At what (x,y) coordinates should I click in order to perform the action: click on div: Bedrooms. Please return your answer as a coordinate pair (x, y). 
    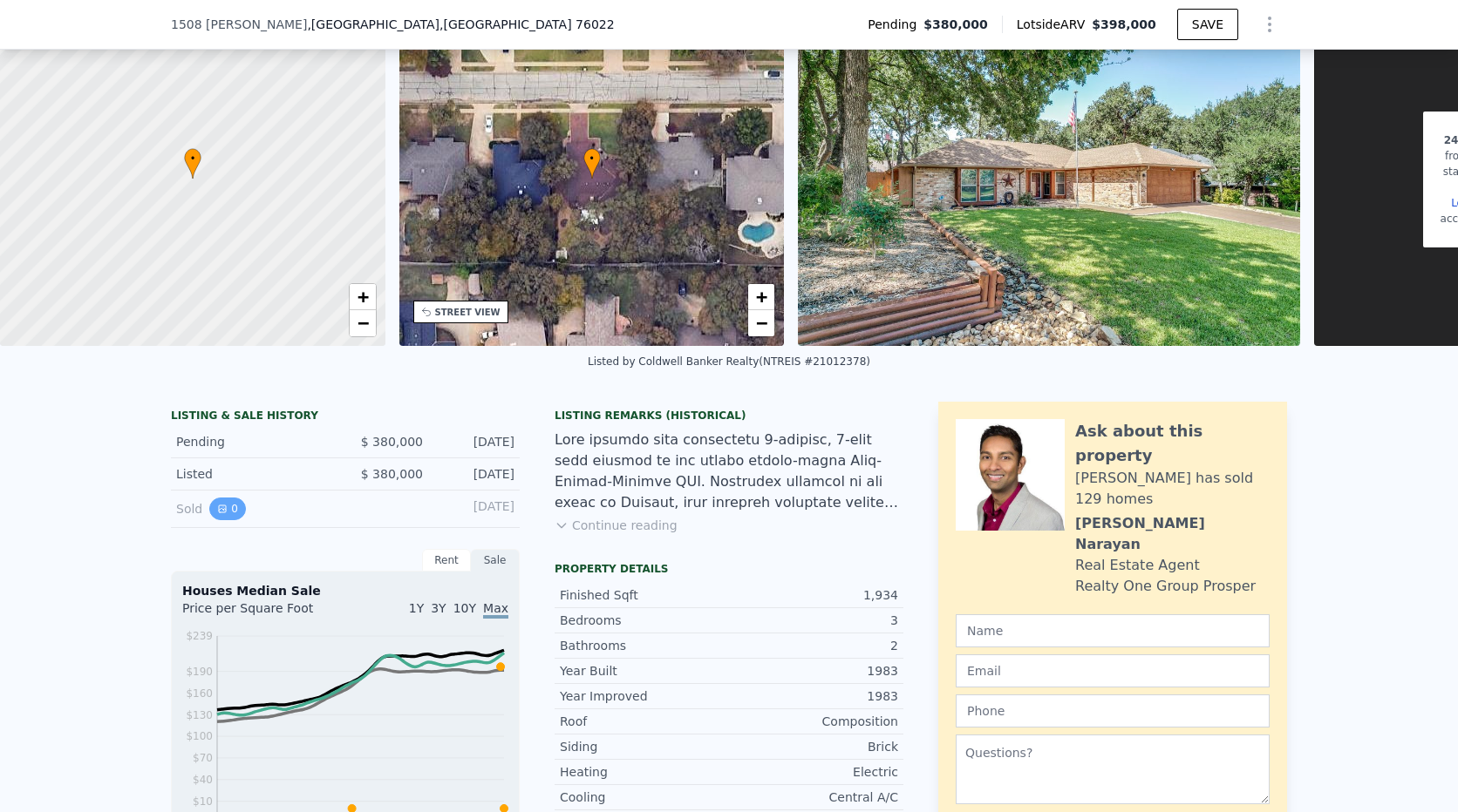
    Looking at the image, I should click on (645, 621).